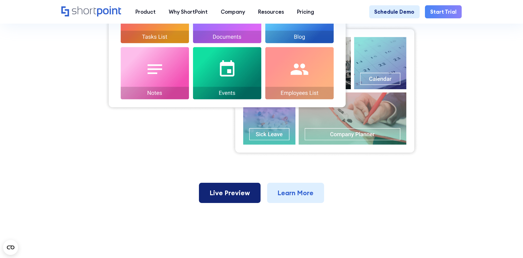  I want to click on button: Open CMP widget, so click(11, 248).